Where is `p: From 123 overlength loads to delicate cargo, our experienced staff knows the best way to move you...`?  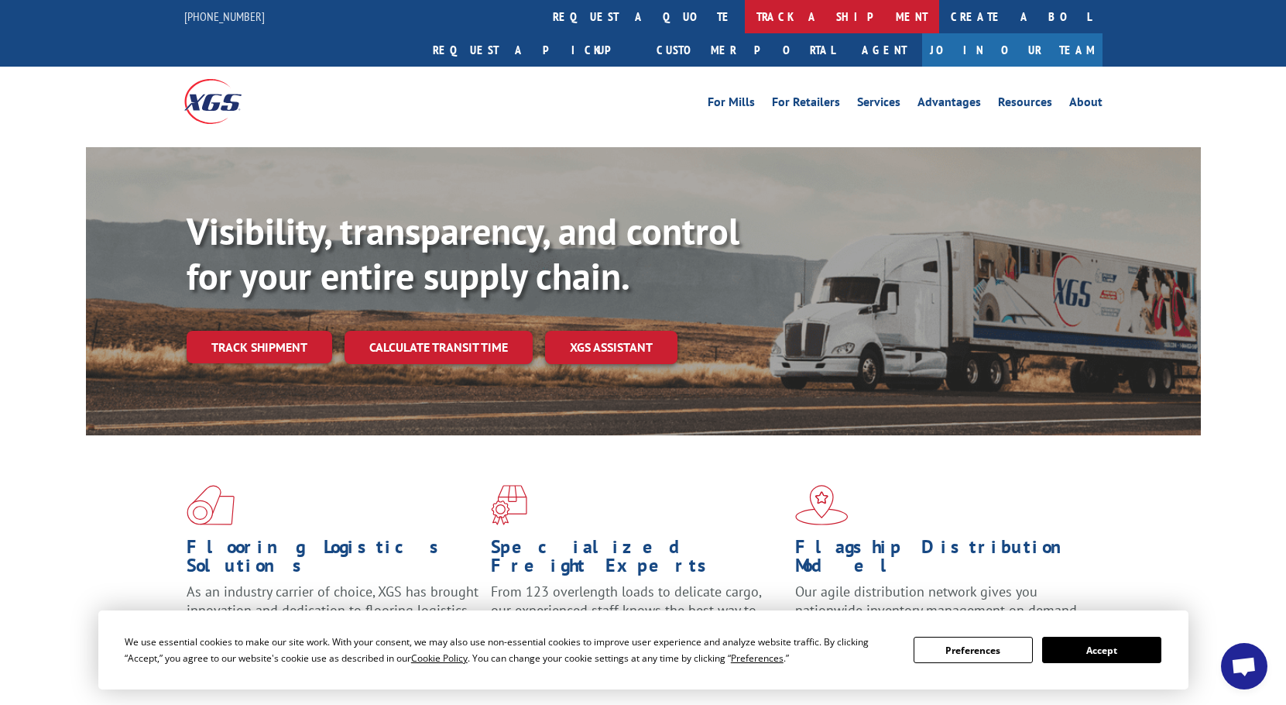
p: From 123 overlength loads to delicate cargo, our experienced staff knows the best way to move you... is located at coordinates (637, 616).